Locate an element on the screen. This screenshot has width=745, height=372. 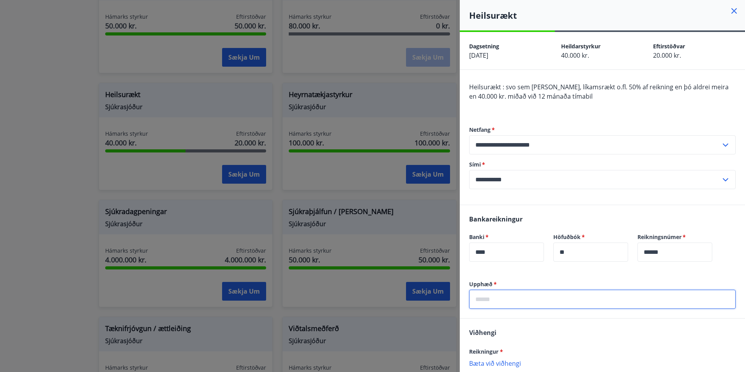
span: Viðhengi is located at coordinates (483, 332).